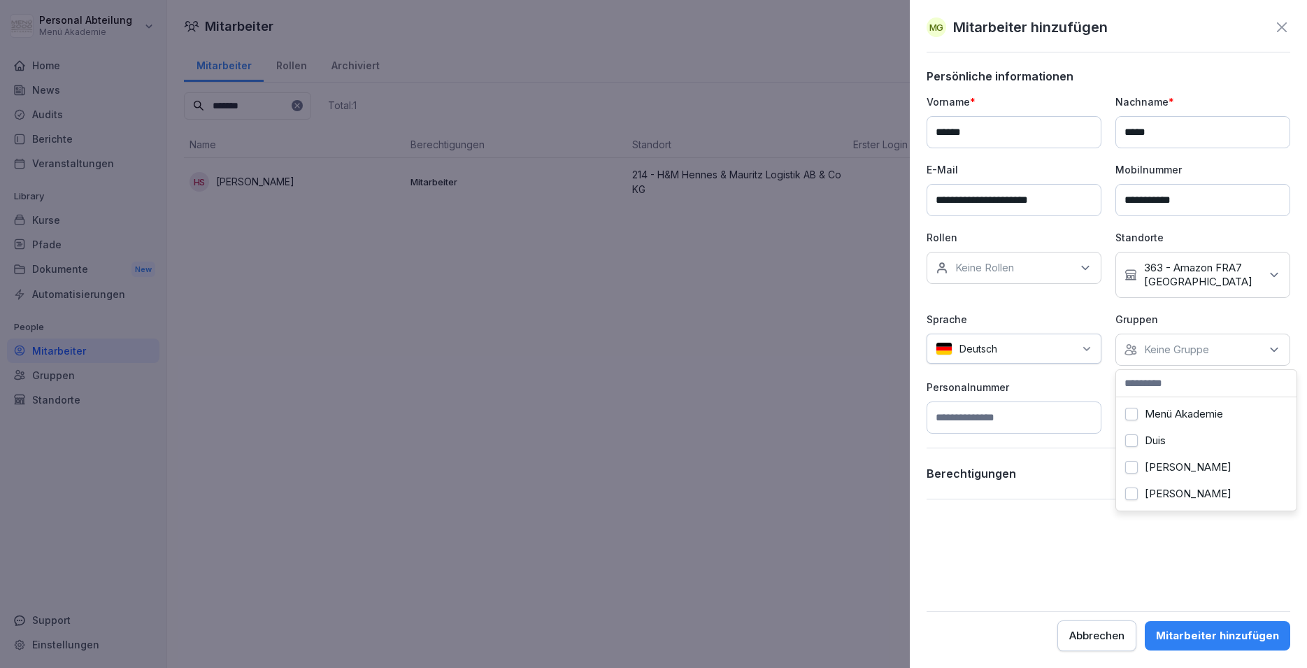 This screenshot has width=1307, height=668. I want to click on p: Vorname, so click(1014, 101).